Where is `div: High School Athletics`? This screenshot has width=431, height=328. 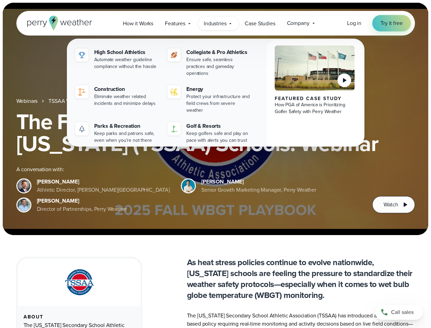
div: High School Athletics is located at coordinates (127, 52).